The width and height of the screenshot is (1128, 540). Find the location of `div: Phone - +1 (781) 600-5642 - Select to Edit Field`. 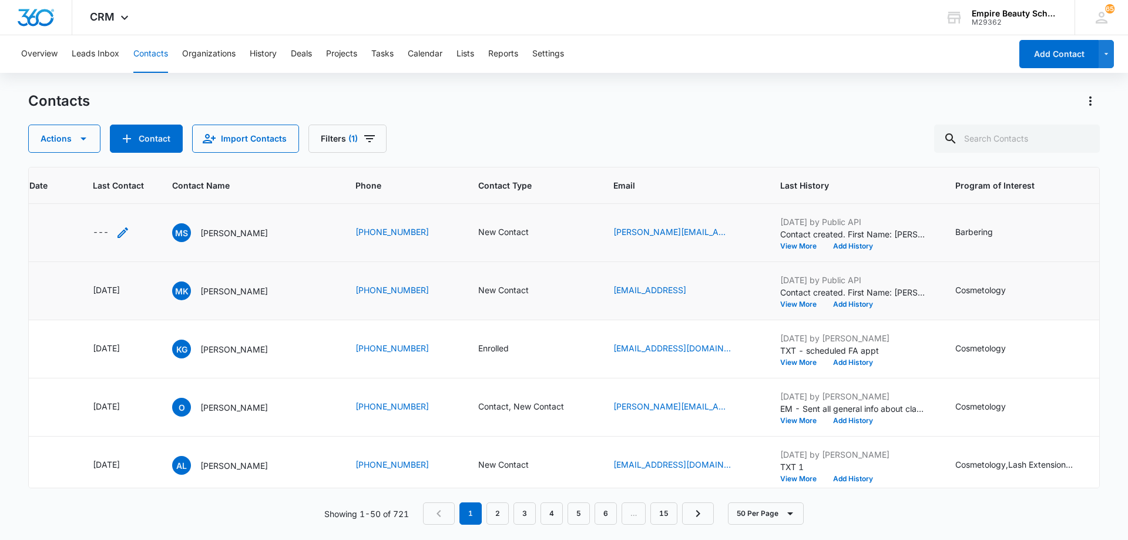

div: Phone - +1 (781) 600-5642 - Select to Edit Field is located at coordinates (403, 291).